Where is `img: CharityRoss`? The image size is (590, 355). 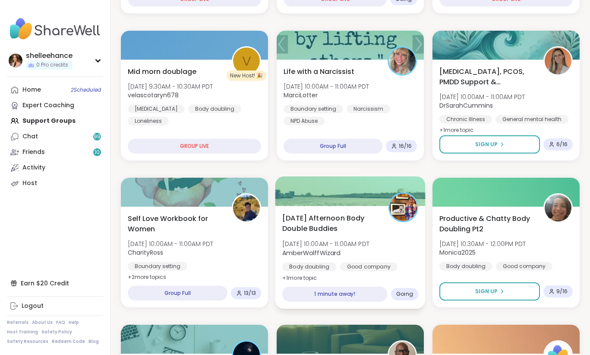 img: CharityRoss is located at coordinates (247, 208).